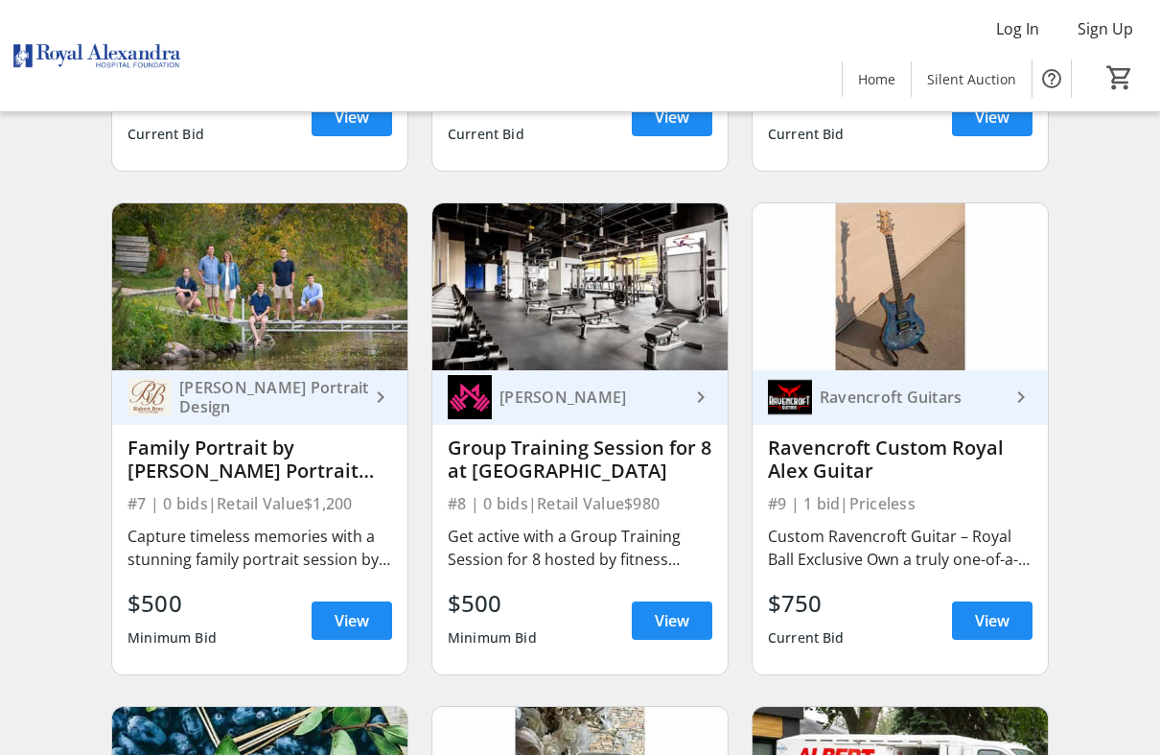 This screenshot has width=1160, height=755. Describe the element at coordinates (580, 503) in the screenshot. I see `div: #8 | 0 bids | Retail Value $980` at that location.